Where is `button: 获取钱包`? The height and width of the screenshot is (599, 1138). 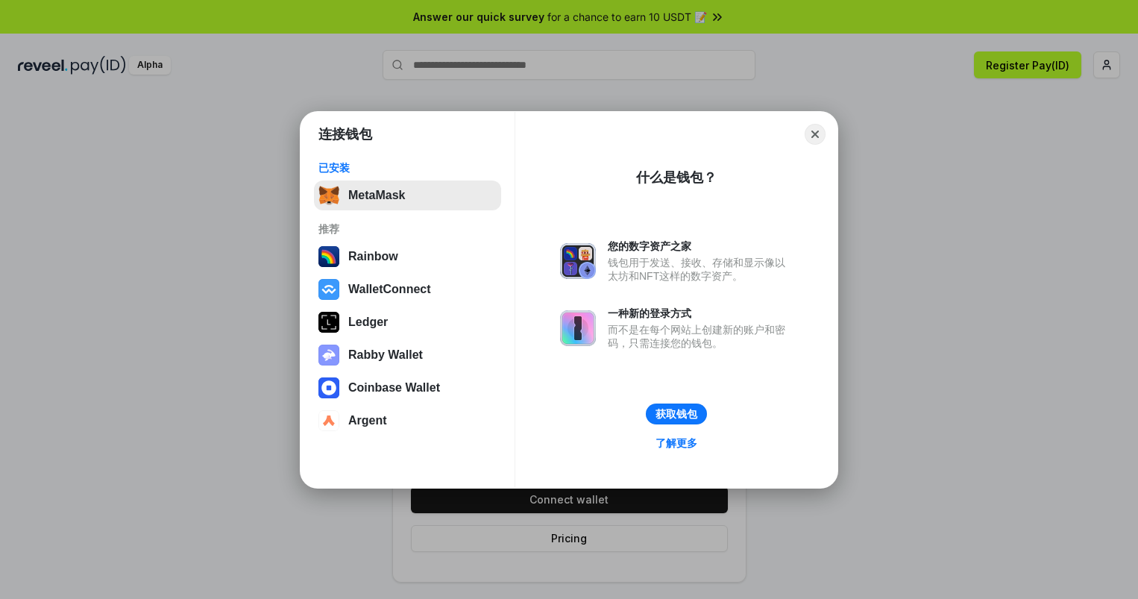
button: 获取钱包 is located at coordinates (676, 414).